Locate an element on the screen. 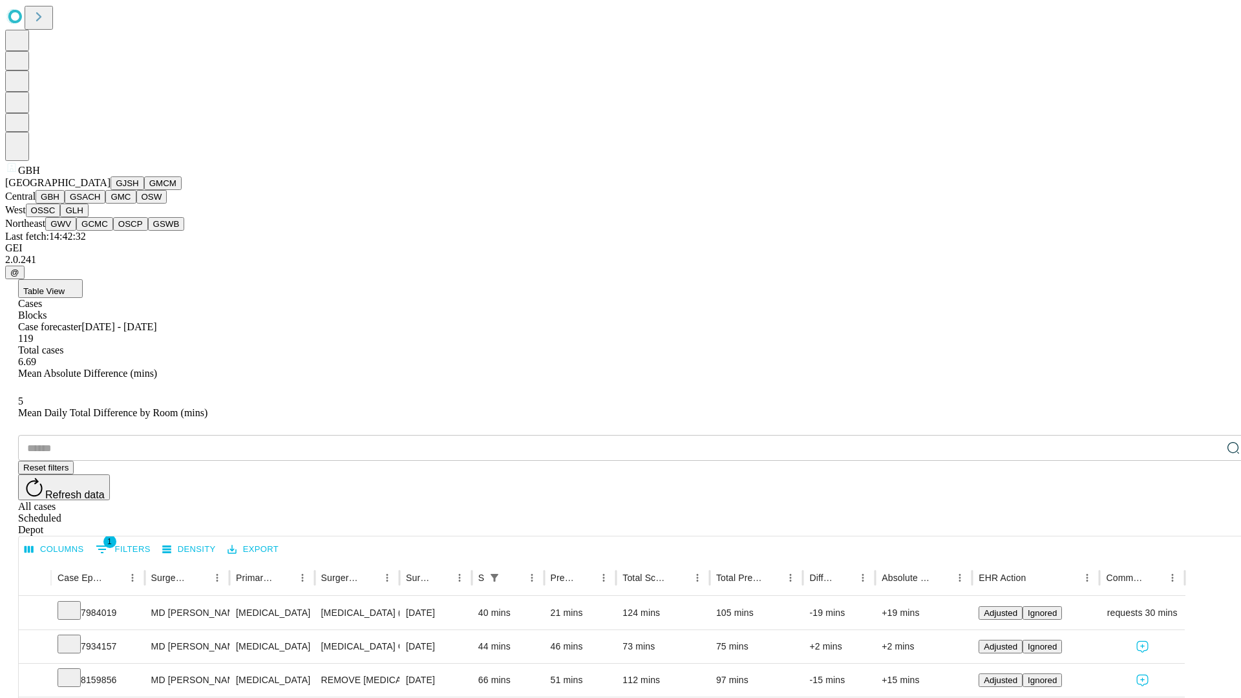  div: Case Epic Id is located at coordinates (81, 578).